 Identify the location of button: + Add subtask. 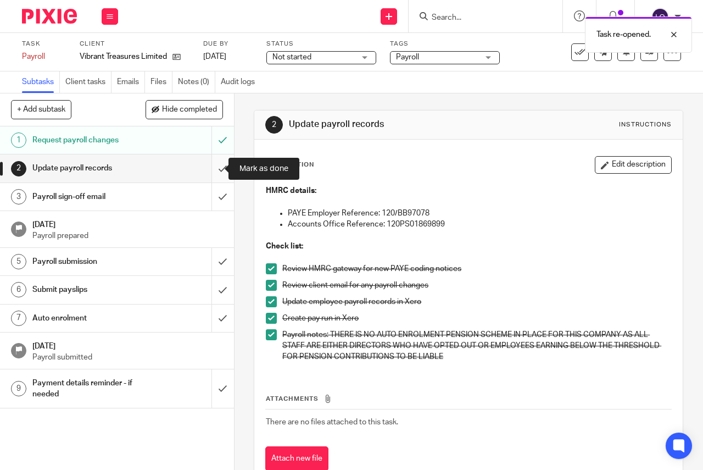
(41, 109).